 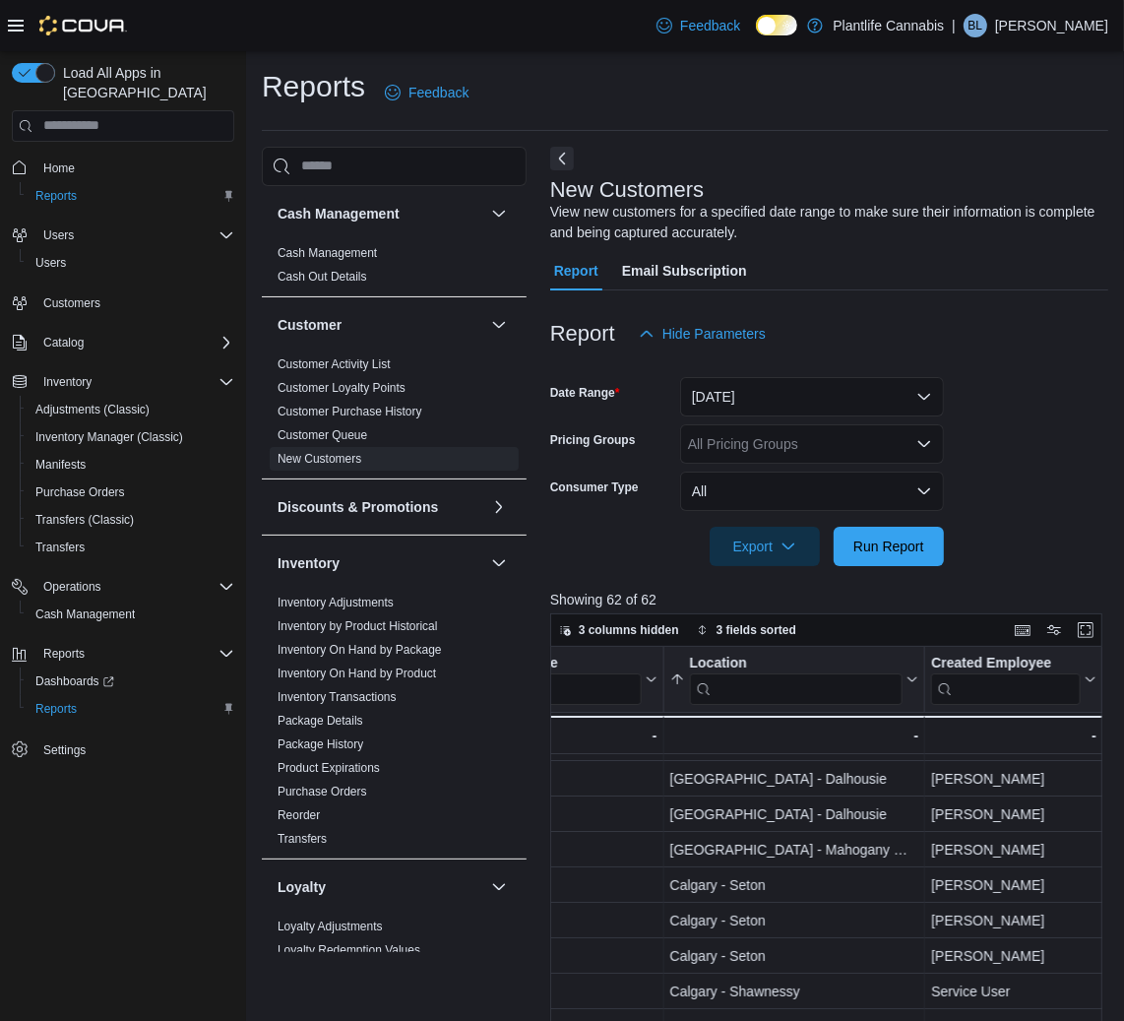 What do you see at coordinates (350, 412) in the screenshot?
I see `span: Customer Purchase History` at bounding box center [350, 412].